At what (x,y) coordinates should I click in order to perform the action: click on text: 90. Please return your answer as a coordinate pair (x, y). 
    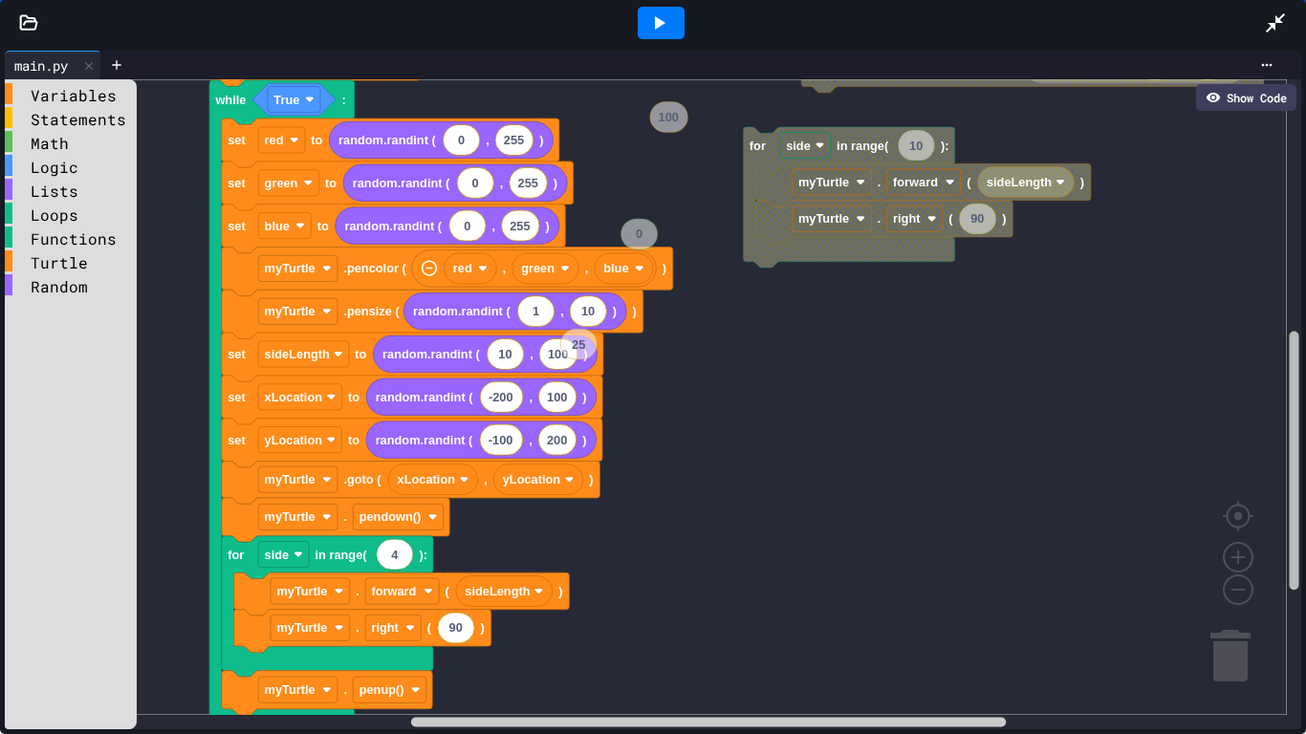
    Looking at the image, I should click on (977, 218).